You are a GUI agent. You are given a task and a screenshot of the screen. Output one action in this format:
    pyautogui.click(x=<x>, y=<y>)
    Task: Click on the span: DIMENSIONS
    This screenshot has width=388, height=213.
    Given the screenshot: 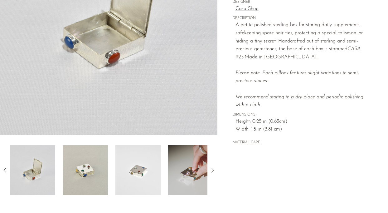 What is the action you would take?
    pyautogui.click(x=303, y=115)
    